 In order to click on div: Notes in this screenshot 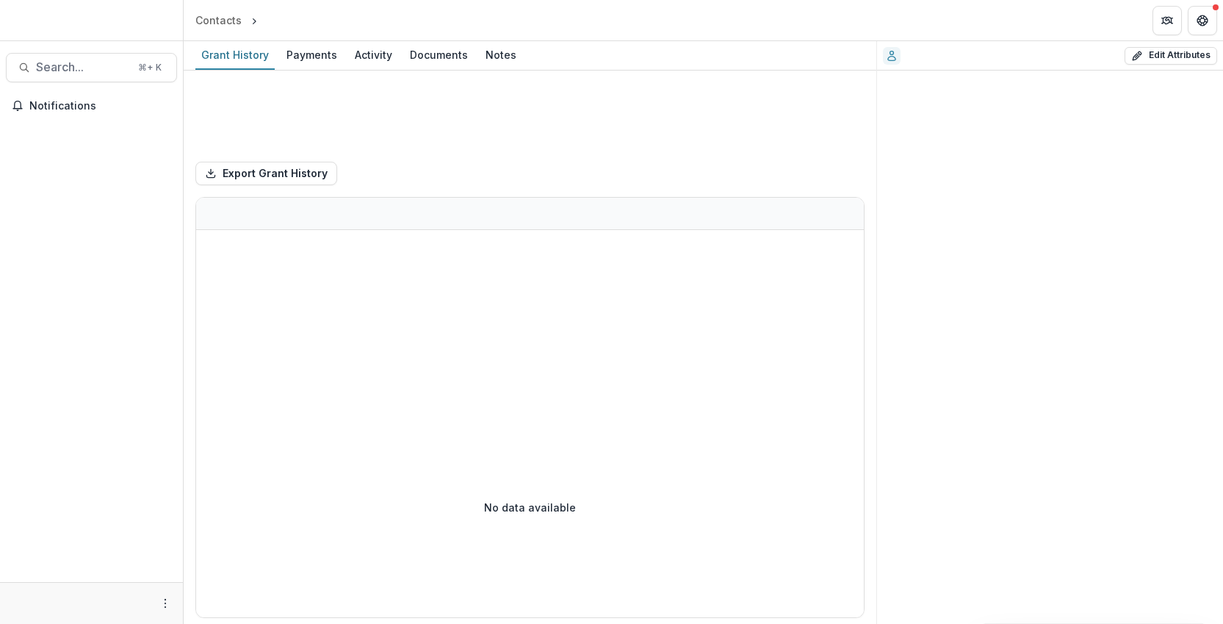, I will do `click(501, 54)`.